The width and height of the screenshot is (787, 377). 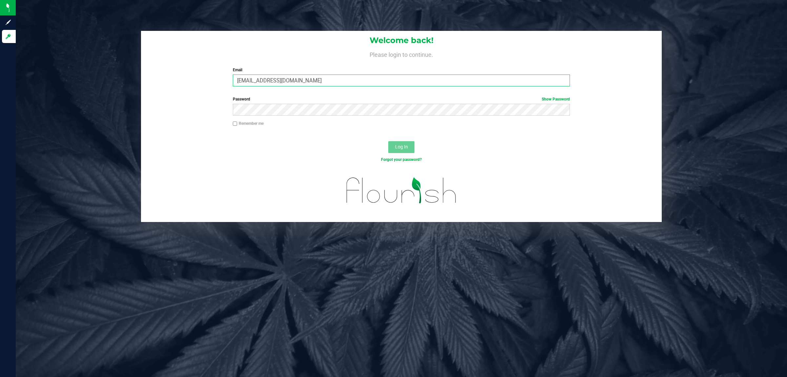 What do you see at coordinates (401, 147) in the screenshot?
I see `button: Log In` at bounding box center [401, 147].